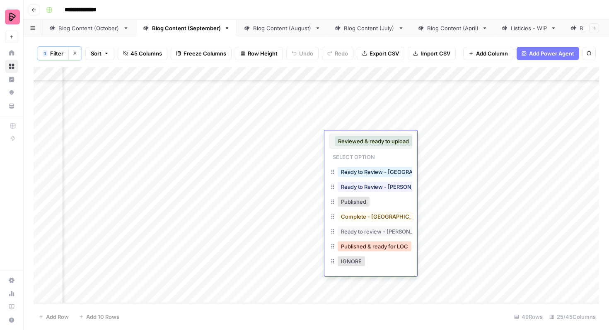 This screenshot has height=330, width=609. I want to click on div: Blog Content (July), so click(369, 28).